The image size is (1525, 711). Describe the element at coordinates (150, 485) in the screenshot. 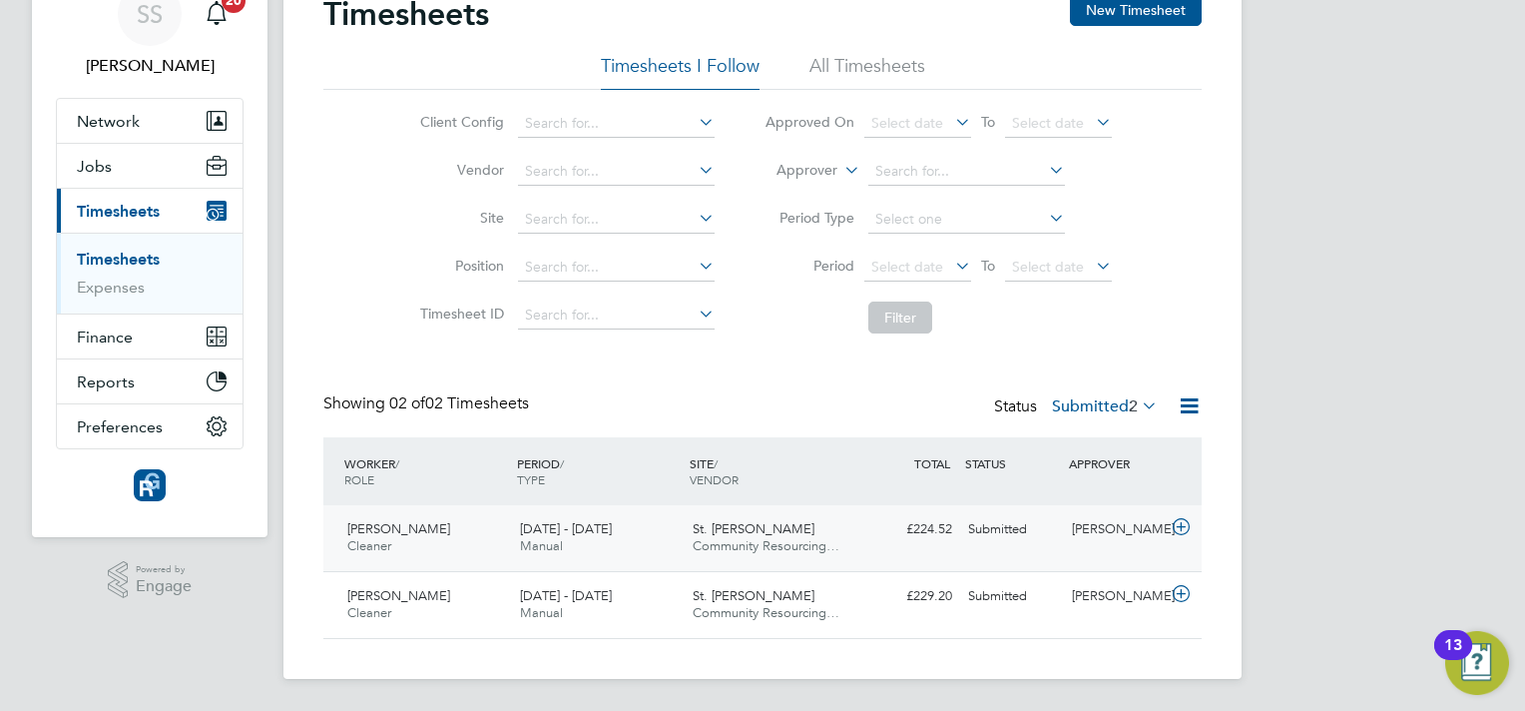

I see `img: resourcinggroup-logo-retina.png` at that location.